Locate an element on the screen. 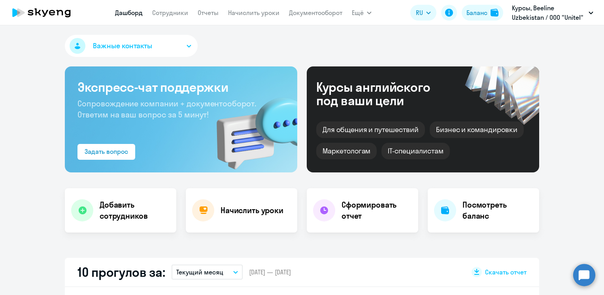  p: Курсы, Beeline Uzbekistan / ООО "Unitel" is located at coordinates (549, 13).